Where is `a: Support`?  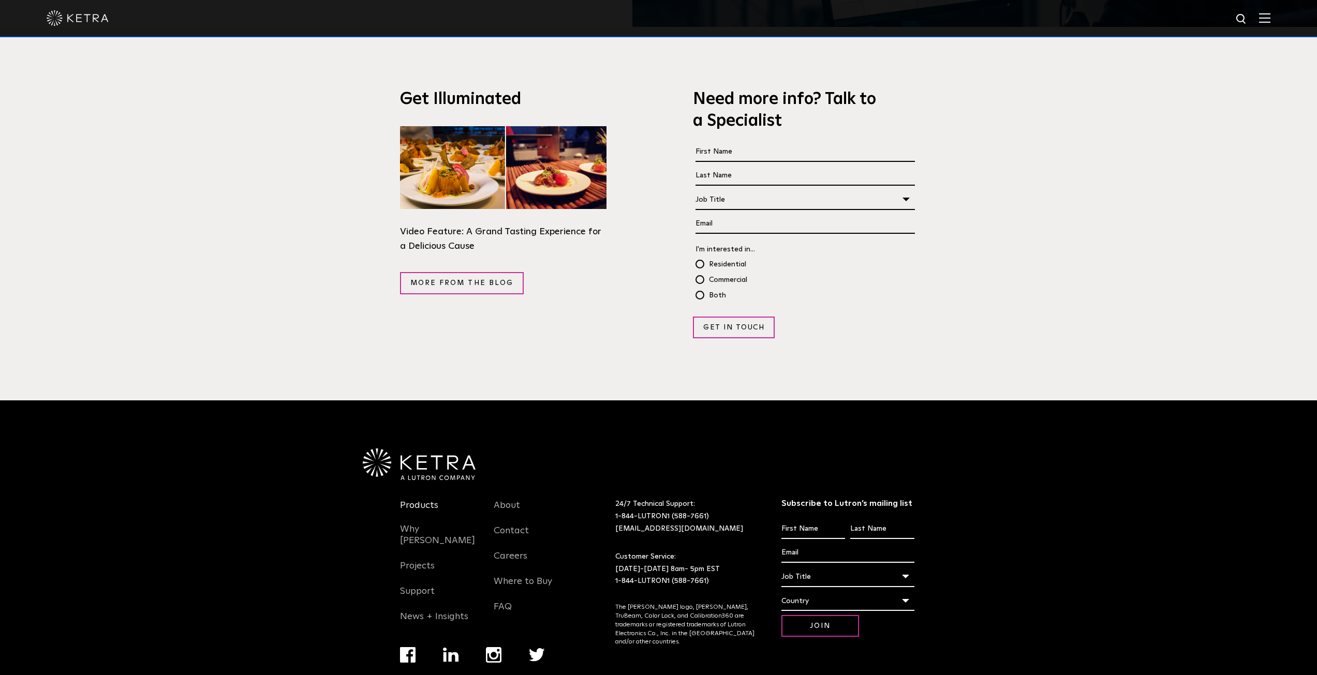 a: Support is located at coordinates (417, 598).